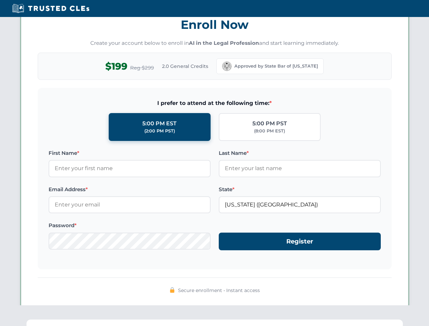 The height and width of the screenshot is (326, 429). Describe the element at coordinates (300, 242) in the screenshot. I see `button: Register` at that location.